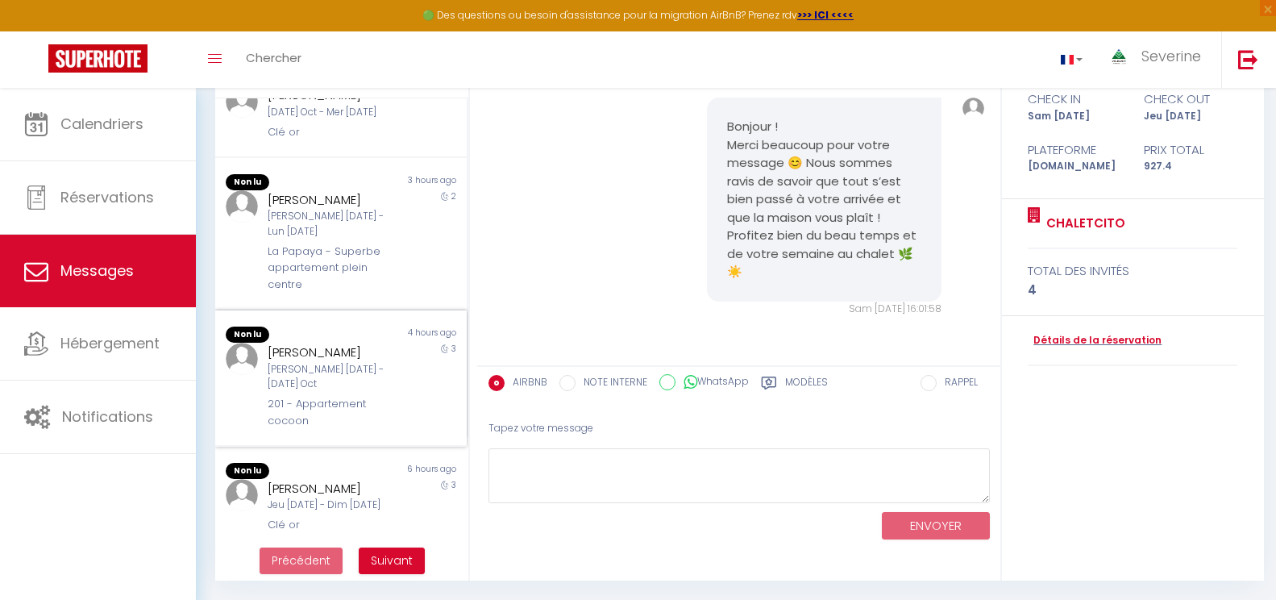 The image size is (1276, 600). What do you see at coordinates (826, 15) in the screenshot?
I see `a: >>> ICI <<<<` at bounding box center [826, 15].